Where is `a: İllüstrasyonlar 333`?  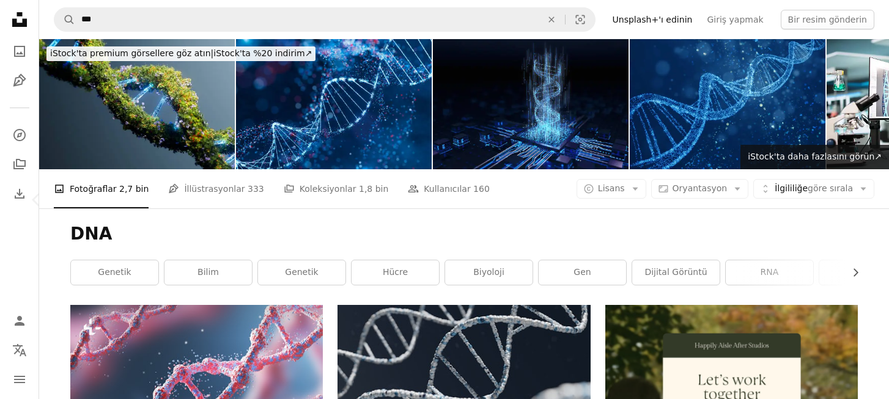
a: İllüstrasyonlar 333 is located at coordinates (216, 189).